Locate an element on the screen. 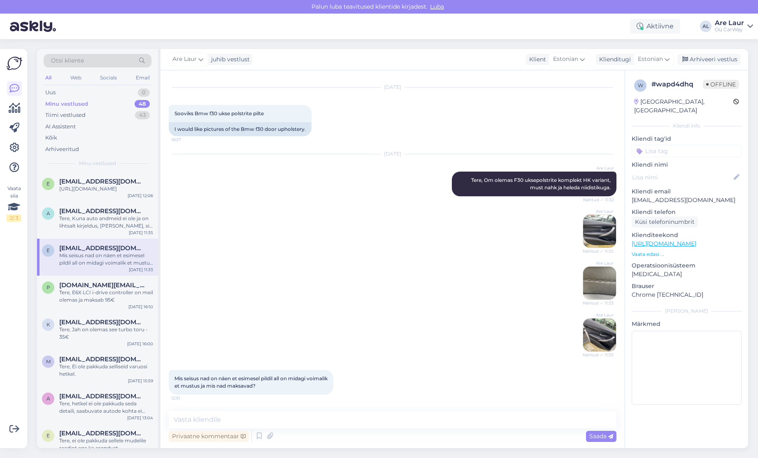 The height and width of the screenshot is (458, 758). span: kaupo.kajalainen@gmail.com is located at coordinates (102, 322).